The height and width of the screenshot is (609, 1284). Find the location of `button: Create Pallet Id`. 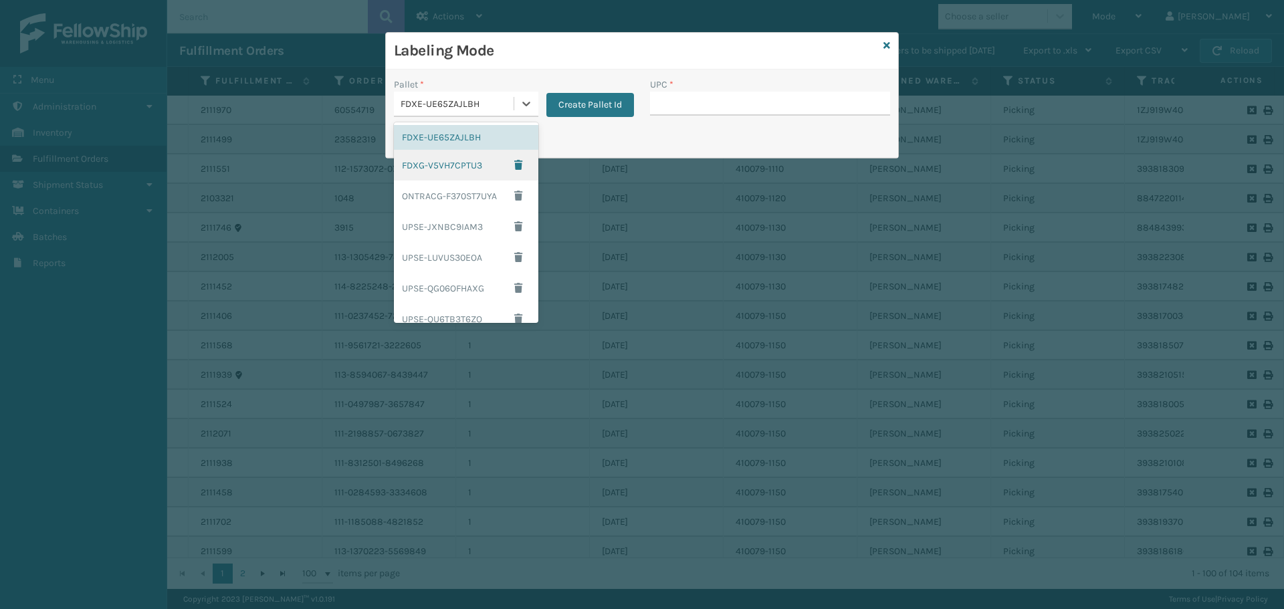

button: Create Pallet Id is located at coordinates (590, 105).